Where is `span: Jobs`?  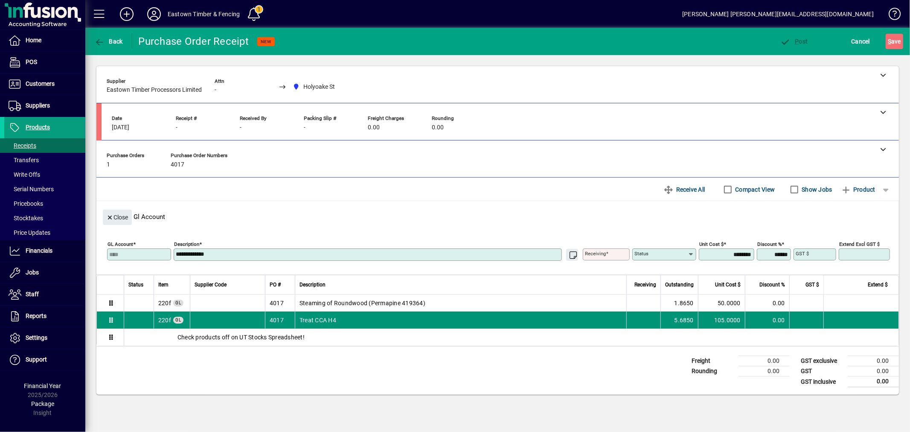
span: Jobs is located at coordinates (32, 272).